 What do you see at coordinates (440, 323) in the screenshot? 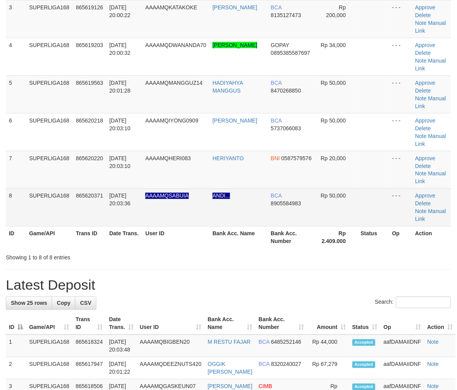
I see `th: Action: activate to sort column ascending` at bounding box center [440, 323].